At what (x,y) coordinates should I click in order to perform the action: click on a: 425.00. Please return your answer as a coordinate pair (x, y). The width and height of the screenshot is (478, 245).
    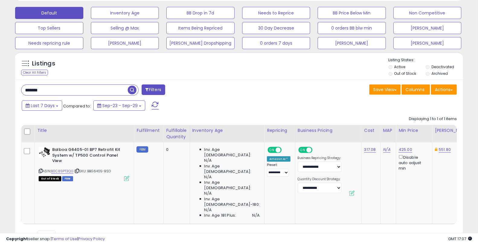
    Looking at the image, I should click on (405, 150).